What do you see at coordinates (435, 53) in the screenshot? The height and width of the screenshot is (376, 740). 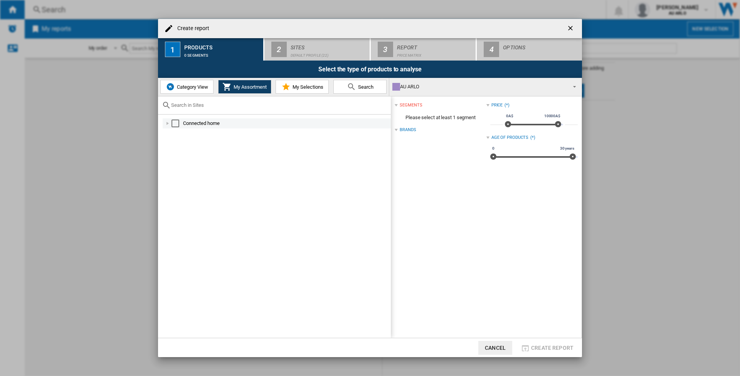 I see `div: Price Matrix` at bounding box center [435, 53].